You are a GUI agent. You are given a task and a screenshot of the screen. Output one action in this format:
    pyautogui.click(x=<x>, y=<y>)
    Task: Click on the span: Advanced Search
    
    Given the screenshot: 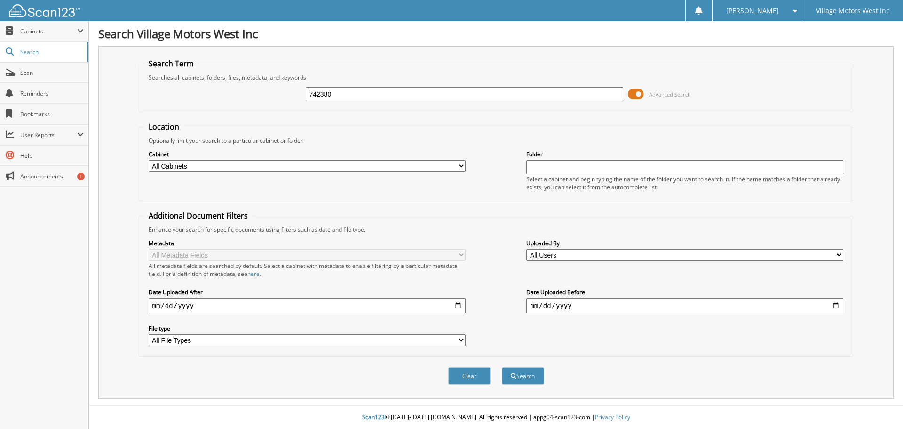 What is the action you would take?
    pyautogui.click(x=670, y=94)
    